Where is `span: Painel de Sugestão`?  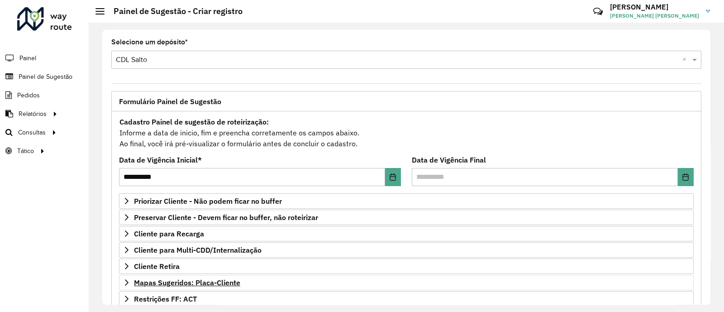 span: Painel de Sugestão is located at coordinates (45, 76).